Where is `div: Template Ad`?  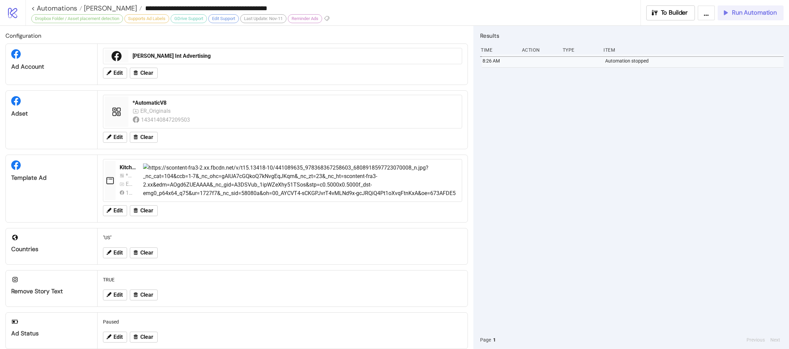
div: Template Ad is located at coordinates (51, 178).